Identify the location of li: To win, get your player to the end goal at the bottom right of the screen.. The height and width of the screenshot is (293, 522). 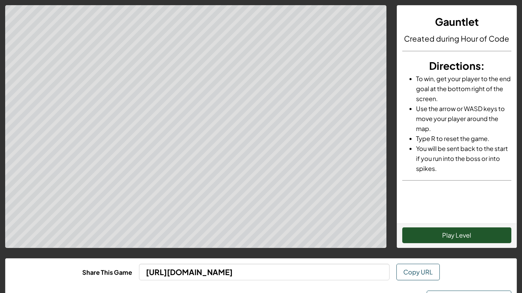
(464, 89).